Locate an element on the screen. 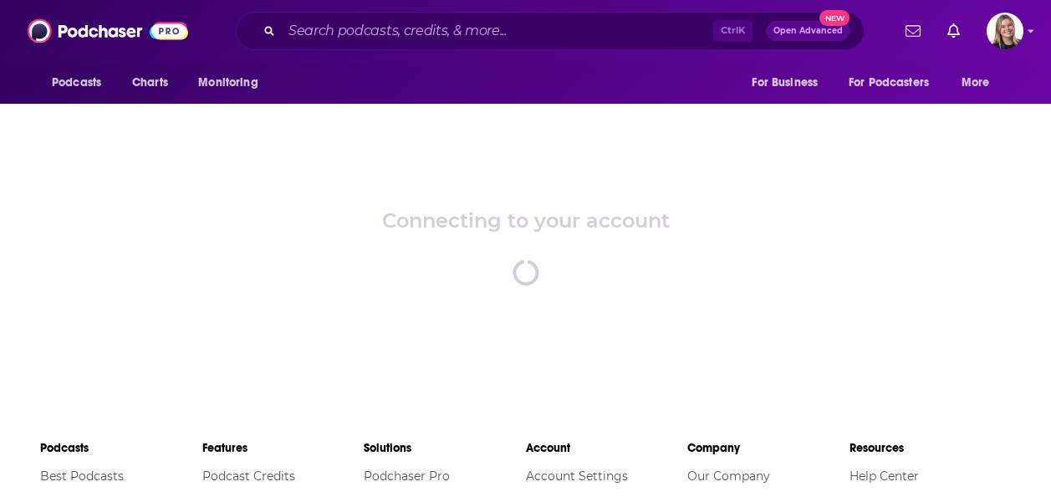 This screenshot has height=497, width=1051. a: Podcast Credits is located at coordinates (248, 476).